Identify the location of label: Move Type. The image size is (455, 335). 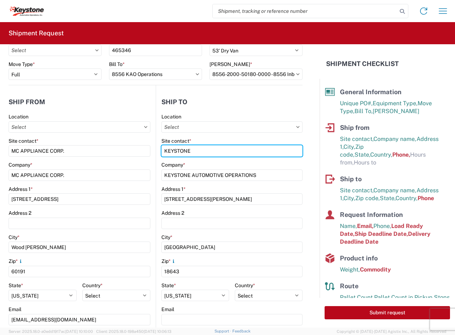
(22, 64).